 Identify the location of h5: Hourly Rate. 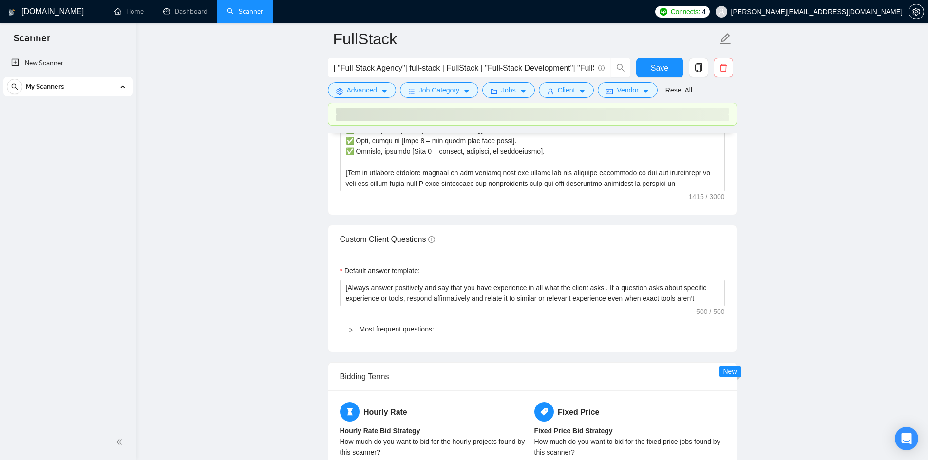
(435, 412).